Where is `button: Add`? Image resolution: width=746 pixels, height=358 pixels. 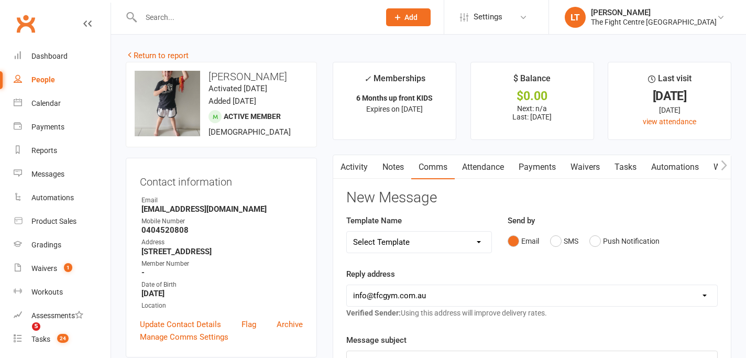 button: Add is located at coordinates (408, 17).